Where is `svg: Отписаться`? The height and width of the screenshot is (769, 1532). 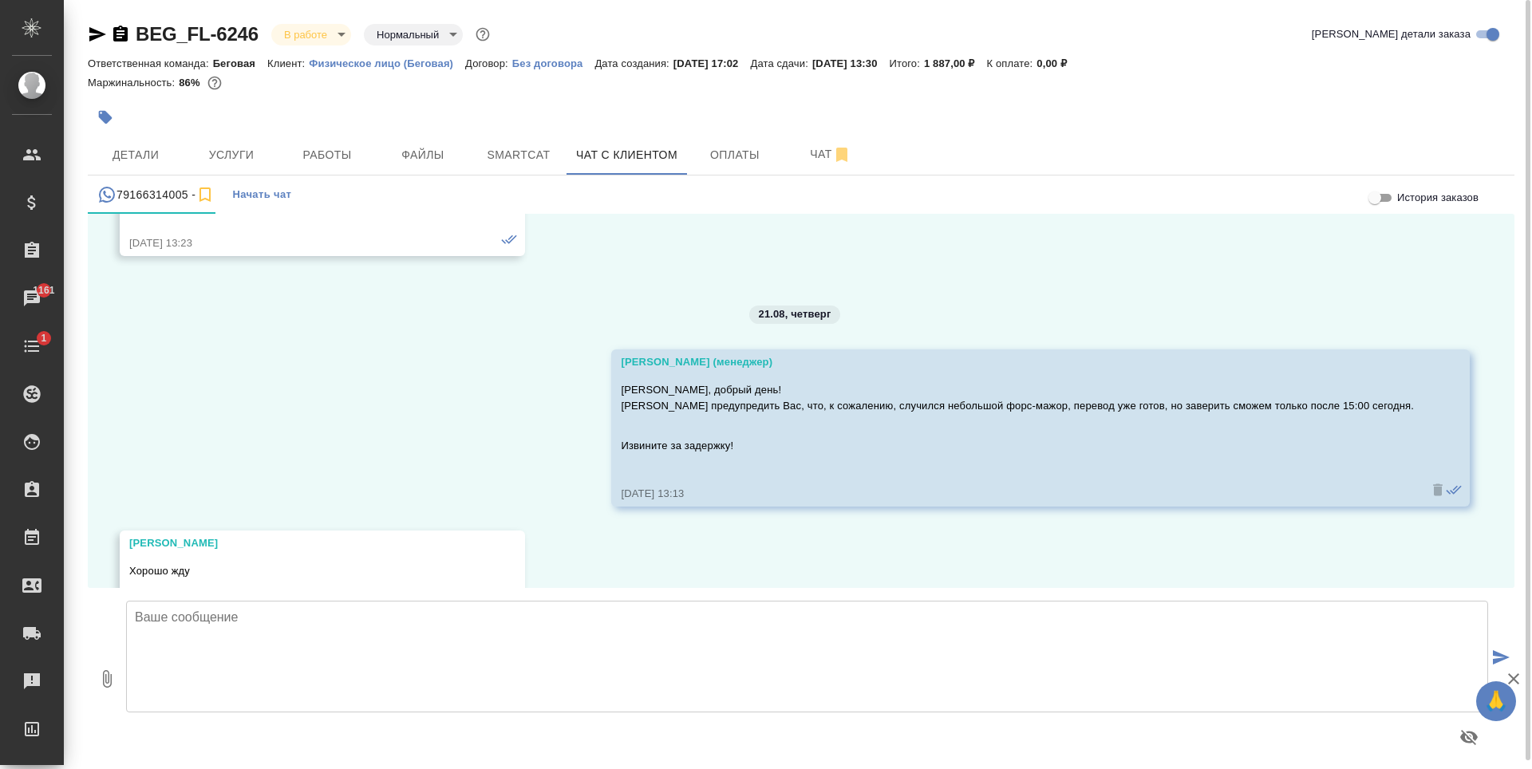 svg: Отписаться is located at coordinates (842, 155).